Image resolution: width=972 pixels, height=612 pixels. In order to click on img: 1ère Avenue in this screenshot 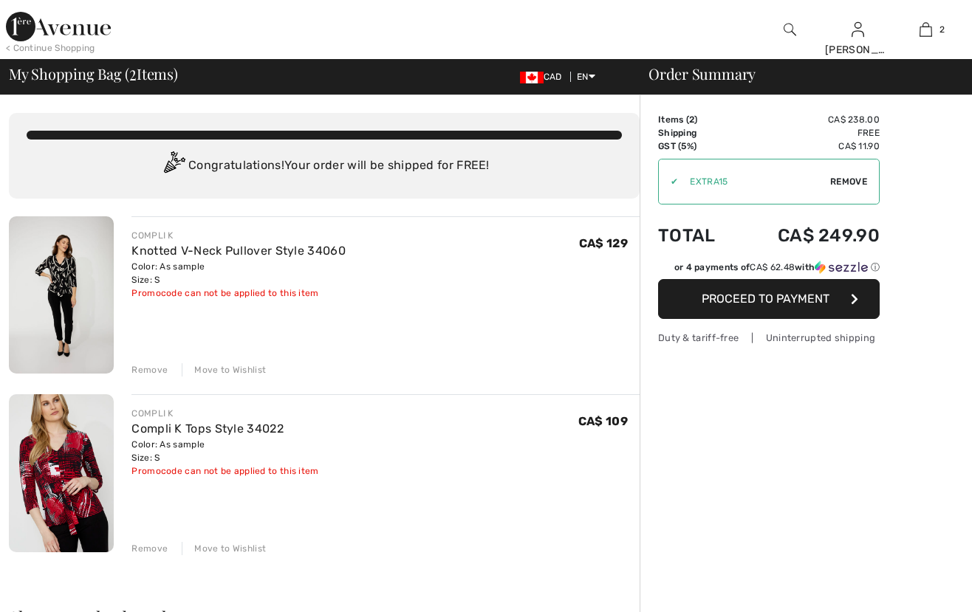, I will do `click(58, 27)`.